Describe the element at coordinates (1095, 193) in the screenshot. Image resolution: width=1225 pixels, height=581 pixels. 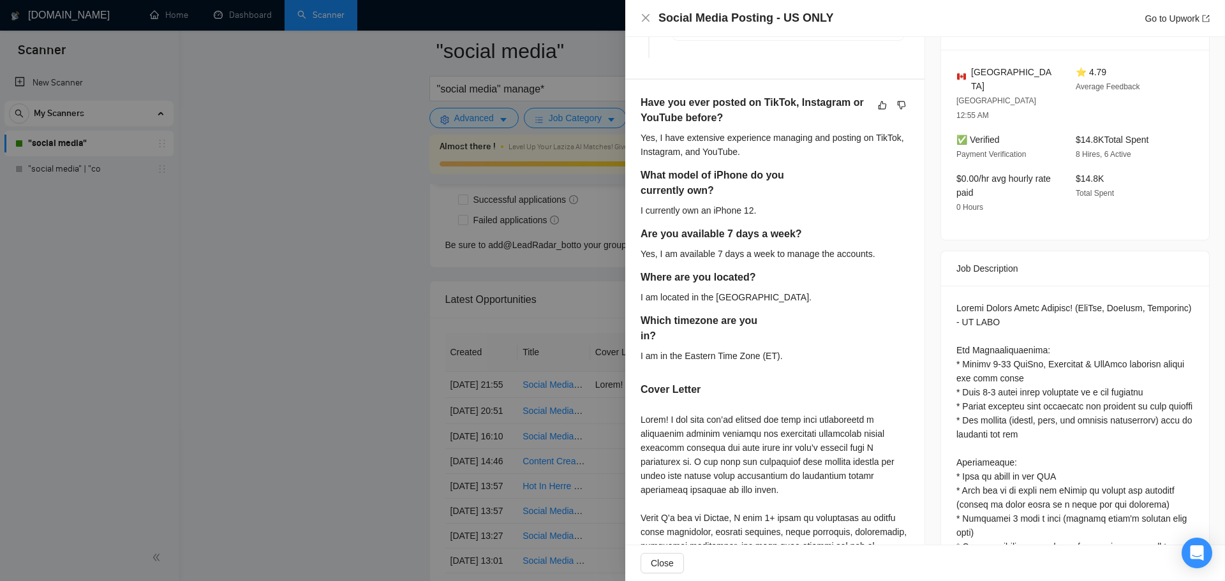
I see `span: Total Spent` at that location.